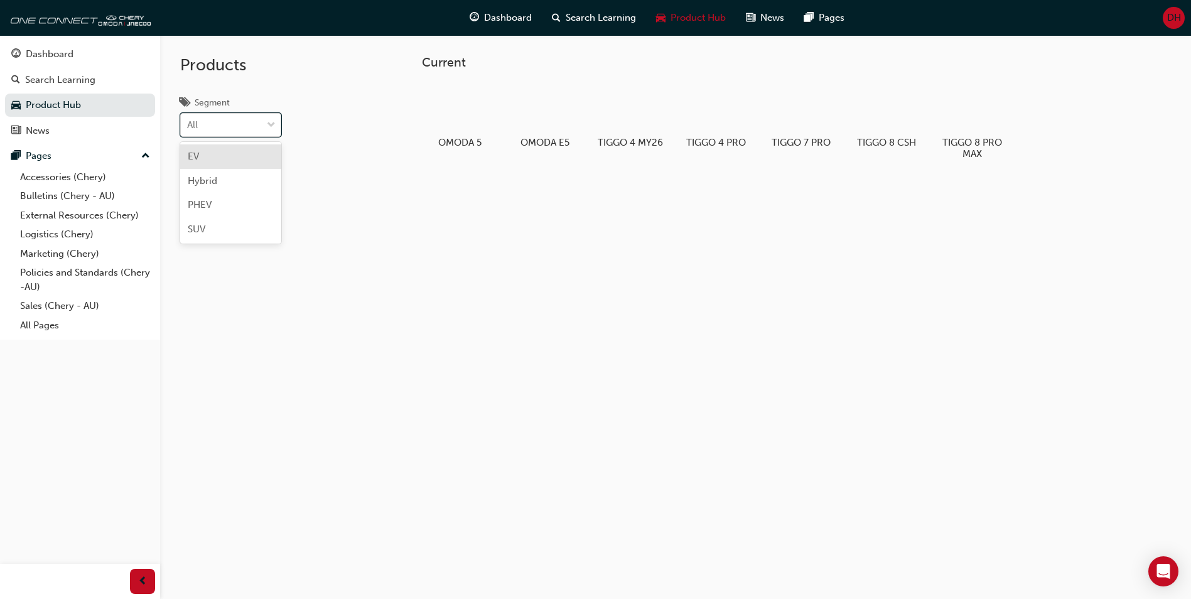 The height and width of the screenshot is (599, 1191). I want to click on a: News, so click(80, 131).